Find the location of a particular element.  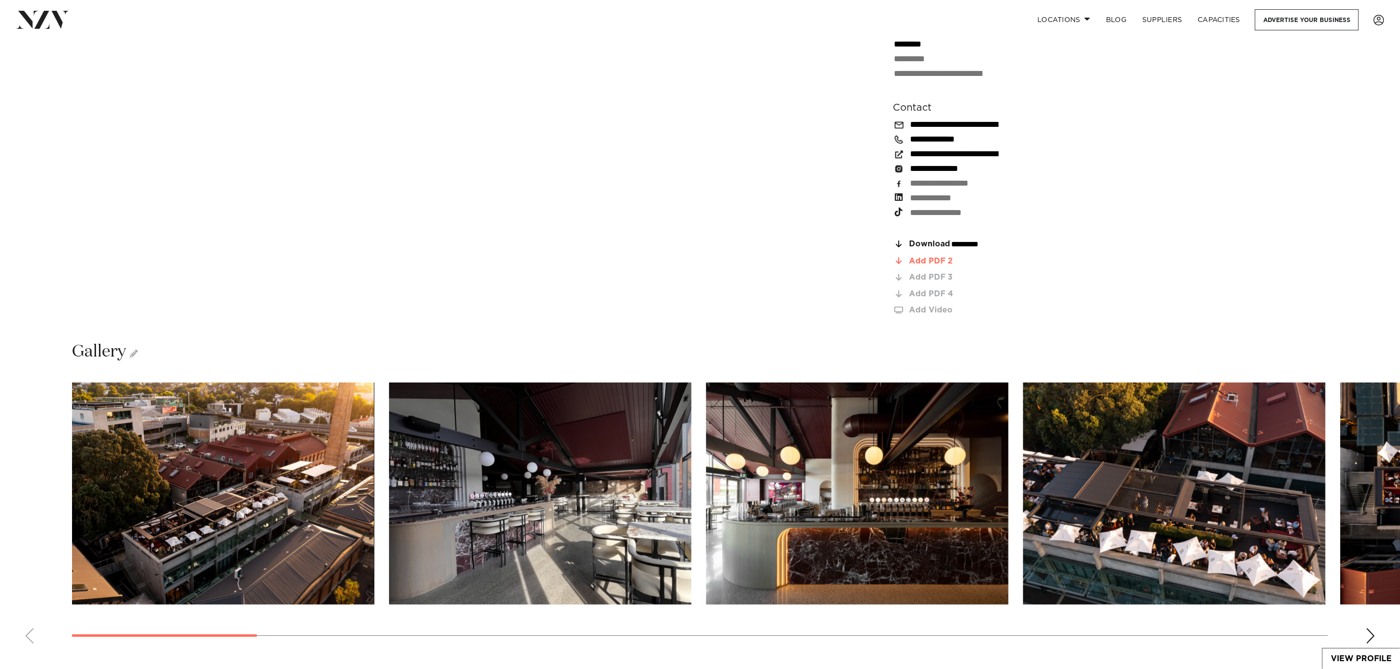

h6: Contact is located at coordinates (973, 108).